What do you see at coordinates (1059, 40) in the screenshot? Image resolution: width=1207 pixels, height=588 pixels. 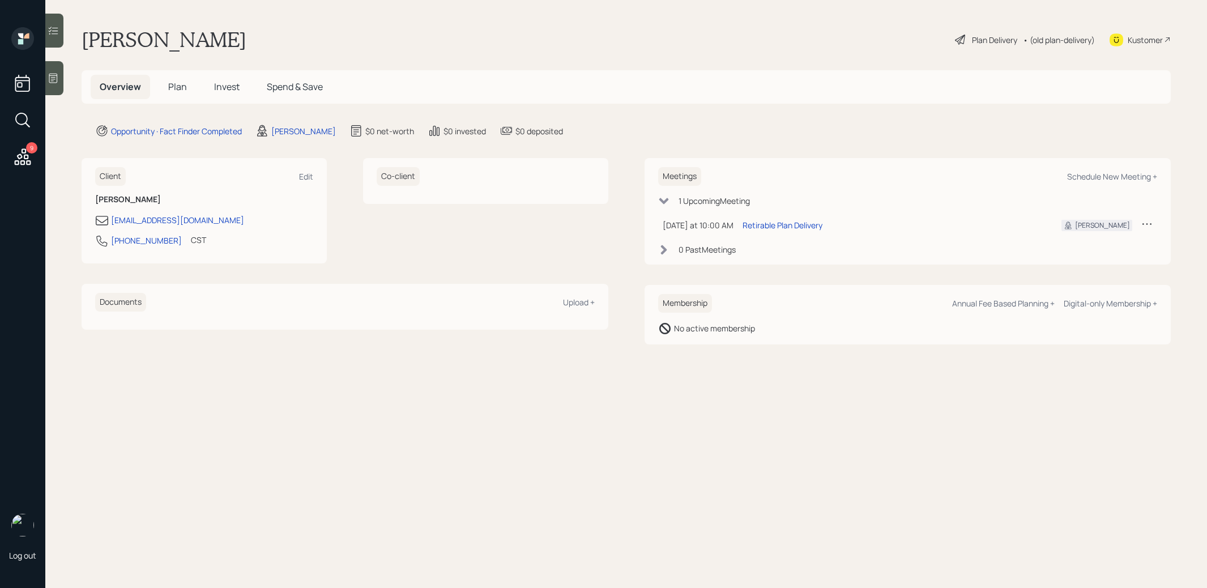 I see `div: • (old plan-delivery)` at bounding box center [1059, 40].